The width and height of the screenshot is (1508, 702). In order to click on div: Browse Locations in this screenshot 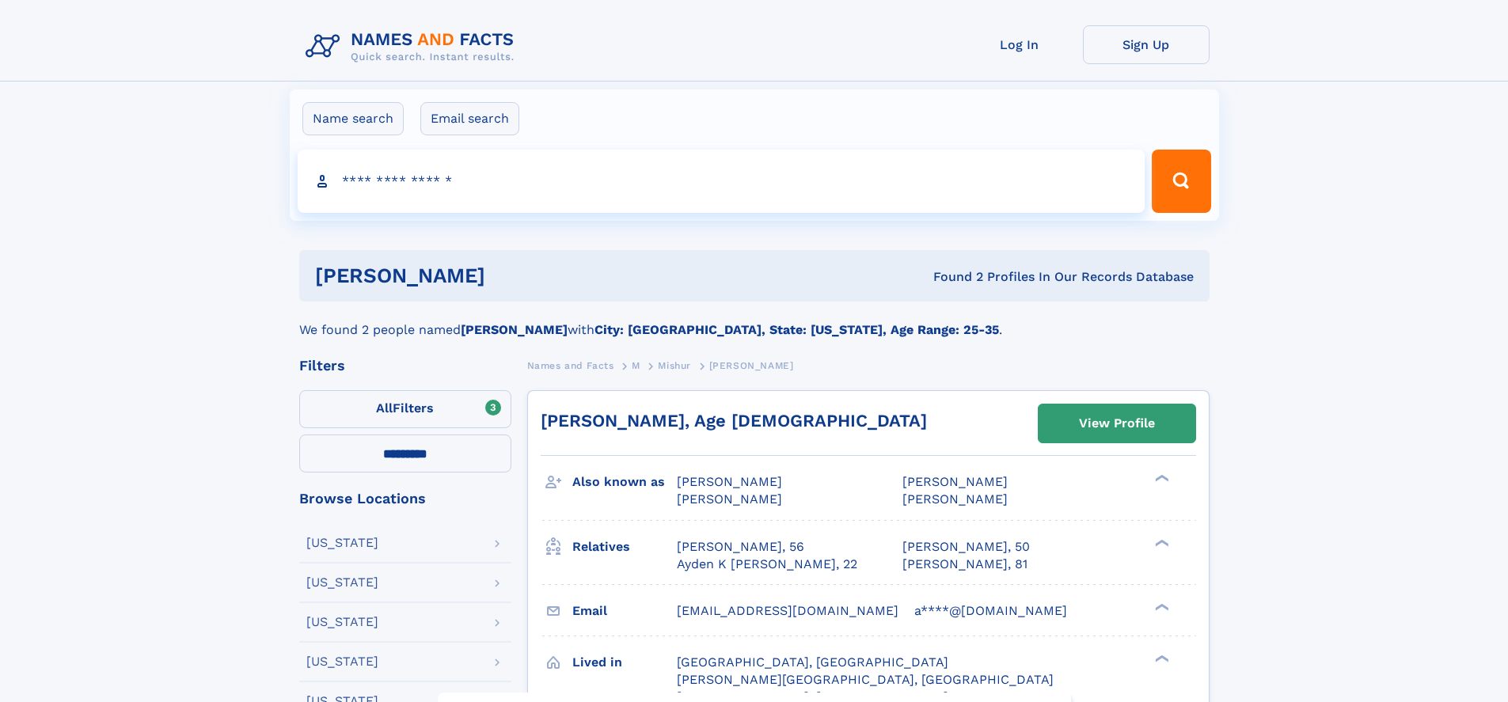, I will do `click(405, 499)`.